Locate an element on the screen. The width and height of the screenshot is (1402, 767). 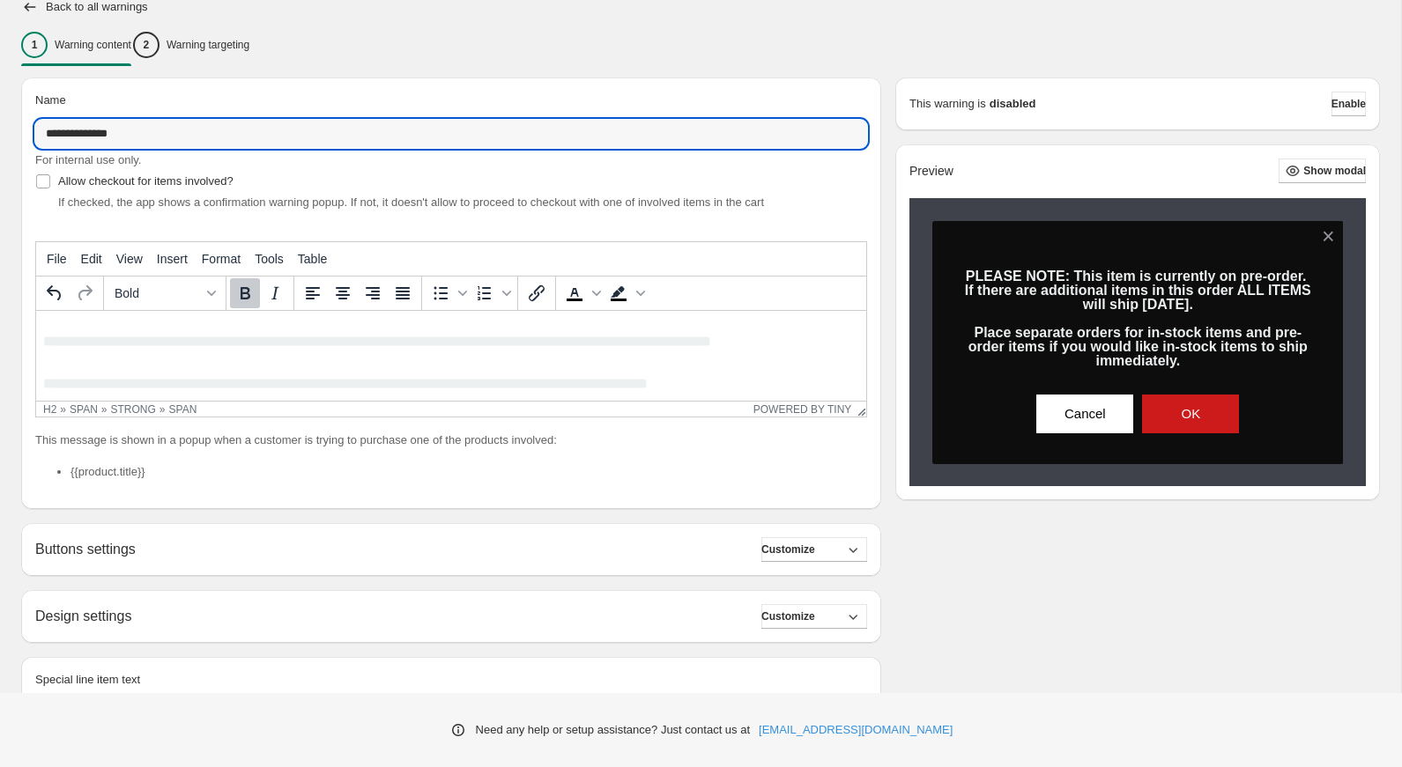
strong: disabled is located at coordinates (1012, 104).